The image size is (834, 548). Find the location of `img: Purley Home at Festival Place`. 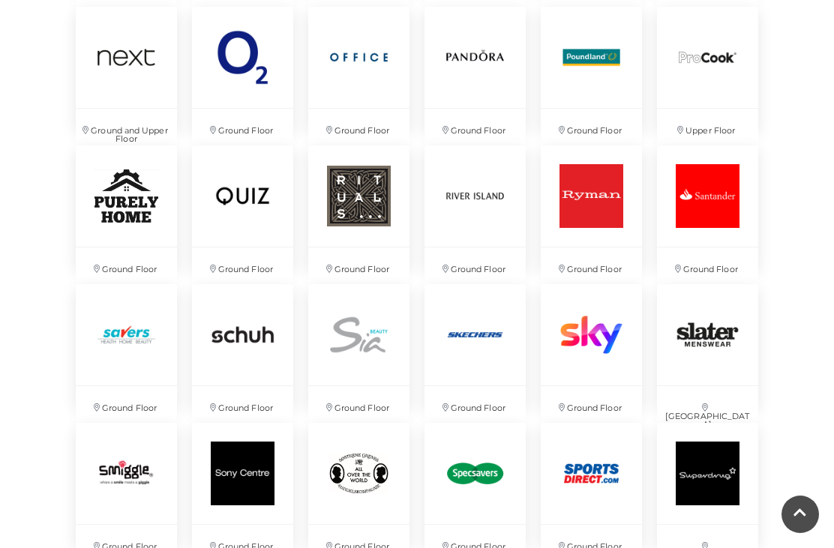

img: Purley Home at Festival Place is located at coordinates (126, 196).